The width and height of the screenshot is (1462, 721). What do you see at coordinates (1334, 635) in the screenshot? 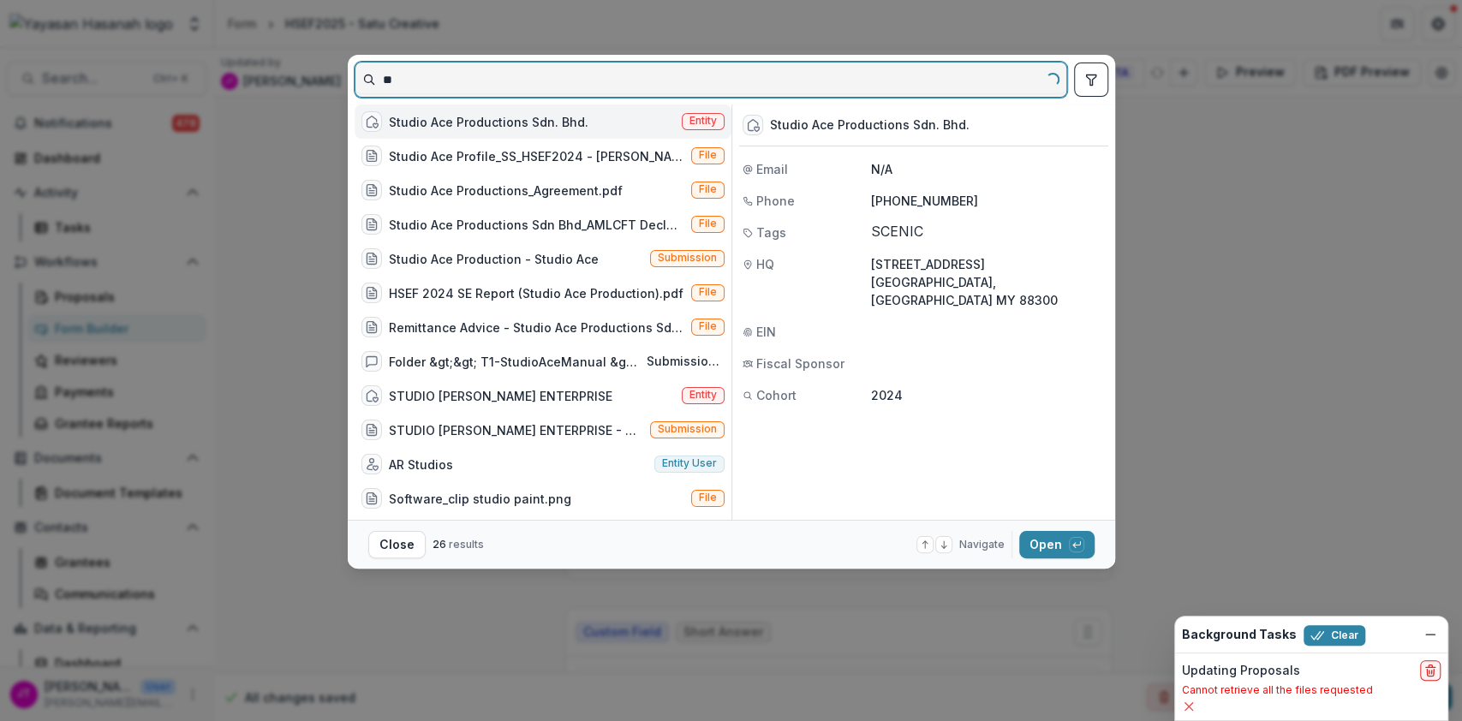
I see `button: Clear` at bounding box center [1334, 635].